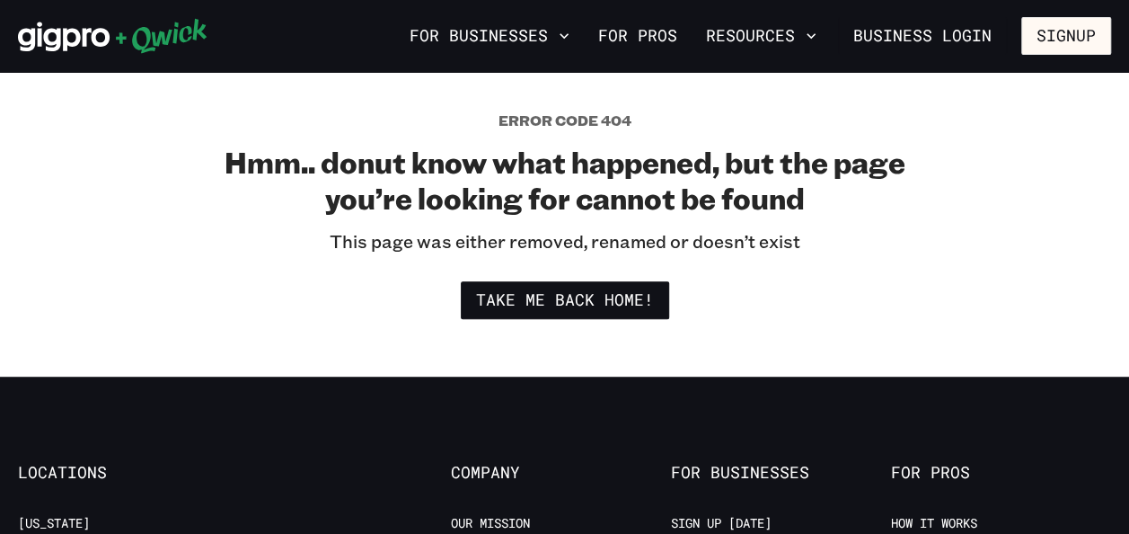  Describe the element at coordinates (1066, 36) in the screenshot. I see `button: Signup` at that location.